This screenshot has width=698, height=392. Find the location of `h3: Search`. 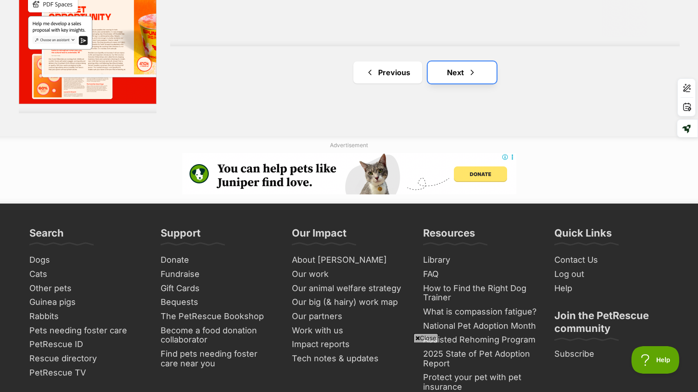

h3: Search is located at coordinates (46, 236).